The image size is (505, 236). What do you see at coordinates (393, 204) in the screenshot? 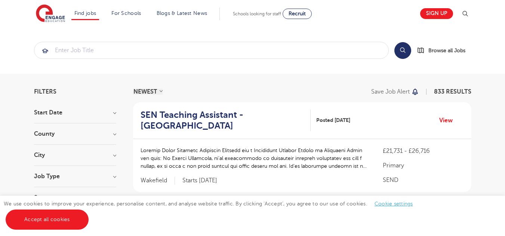
I see `a: Cookie settings` at bounding box center [393, 204].